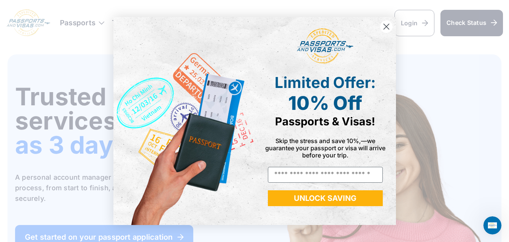  What do you see at coordinates (325, 121) in the screenshot?
I see `span: Passports & Visas!` at bounding box center [325, 121].